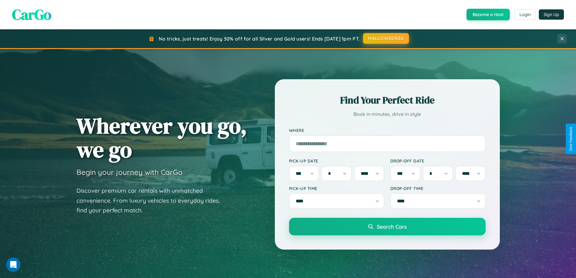 The image size is (576, 278). I want to click on button: Login, so click(525, 15).